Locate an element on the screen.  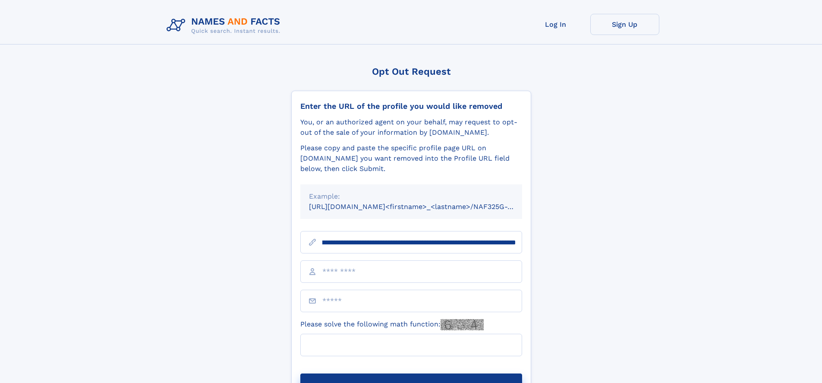
a: Sign Up is located at coordinates (625, 24).